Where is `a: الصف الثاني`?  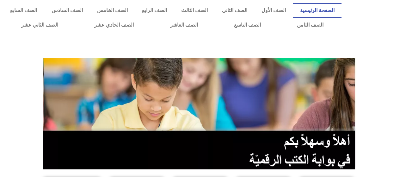 a: الصف الثاني is located at coordinates (234, 10).